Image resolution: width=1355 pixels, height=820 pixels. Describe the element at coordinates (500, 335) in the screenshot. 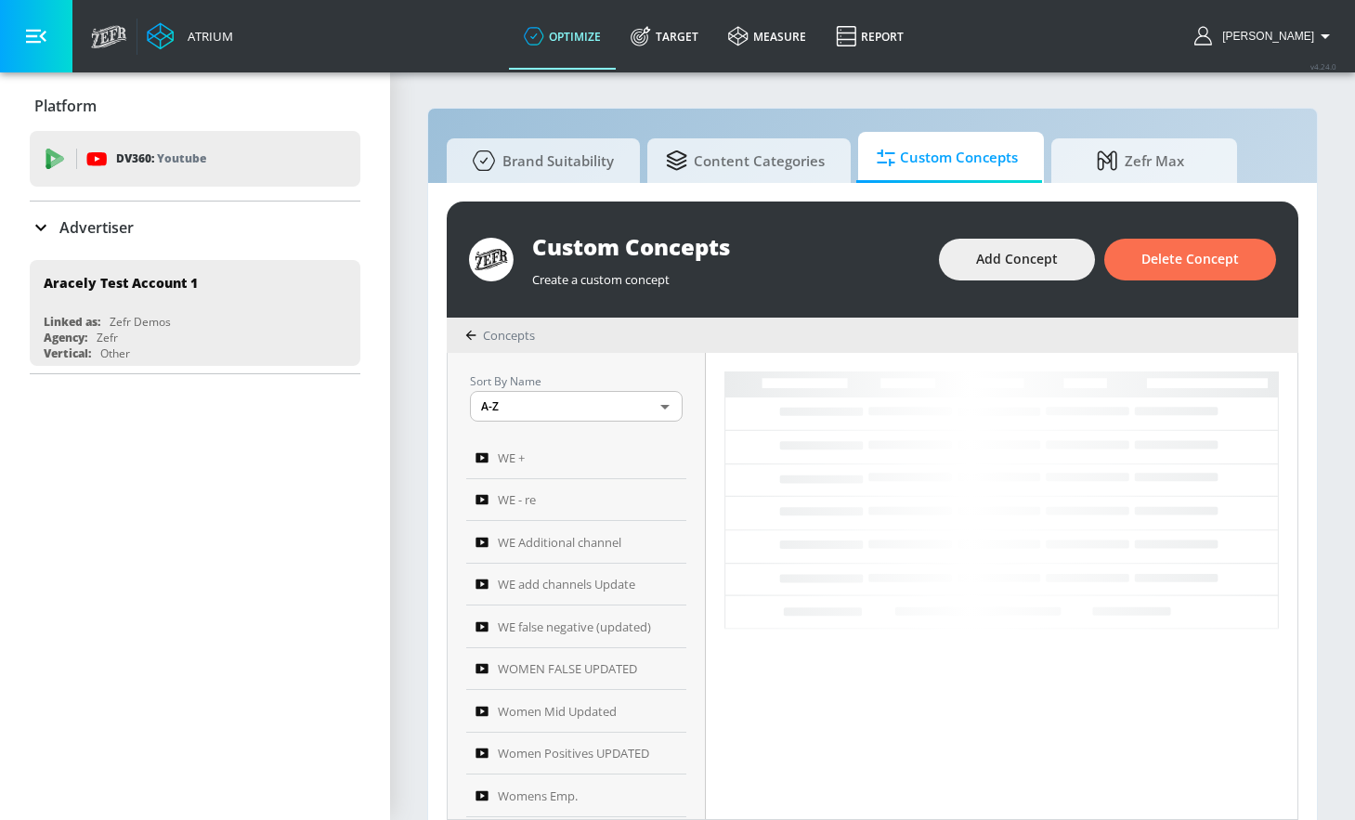

I see `div: Concepts` at that location.